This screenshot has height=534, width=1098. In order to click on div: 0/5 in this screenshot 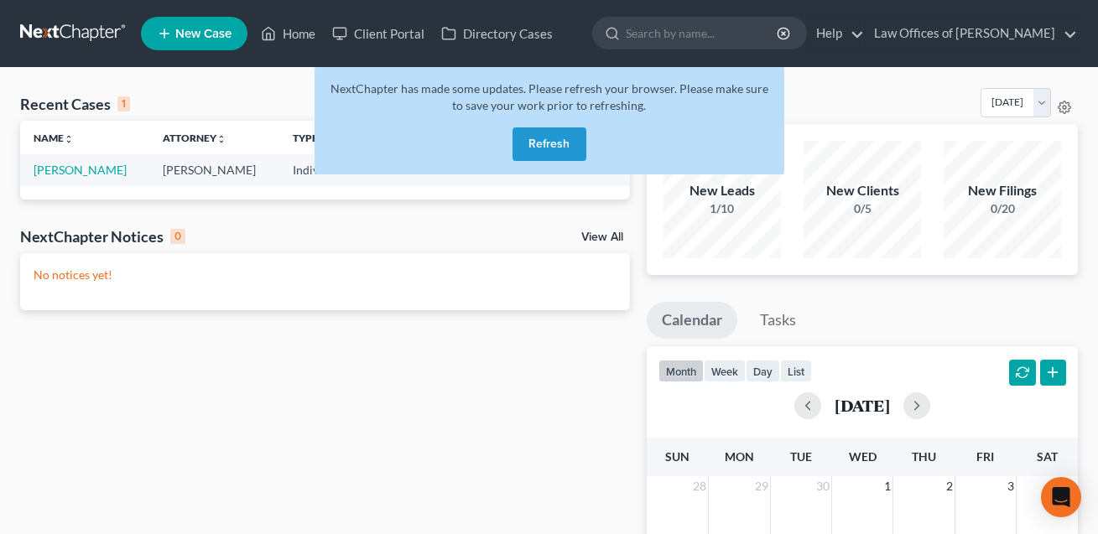, I will do `click(863, 209)`.